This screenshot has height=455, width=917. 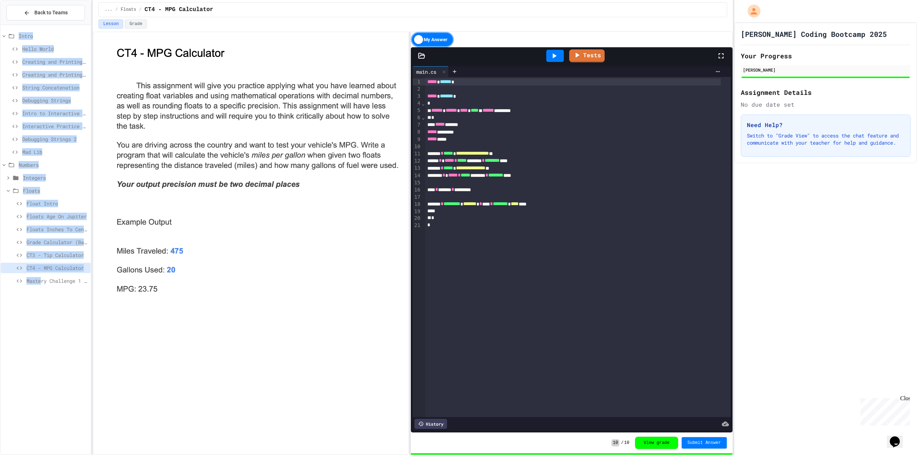 I want to click on button: Submit Answer, so click(x=704, y=443).